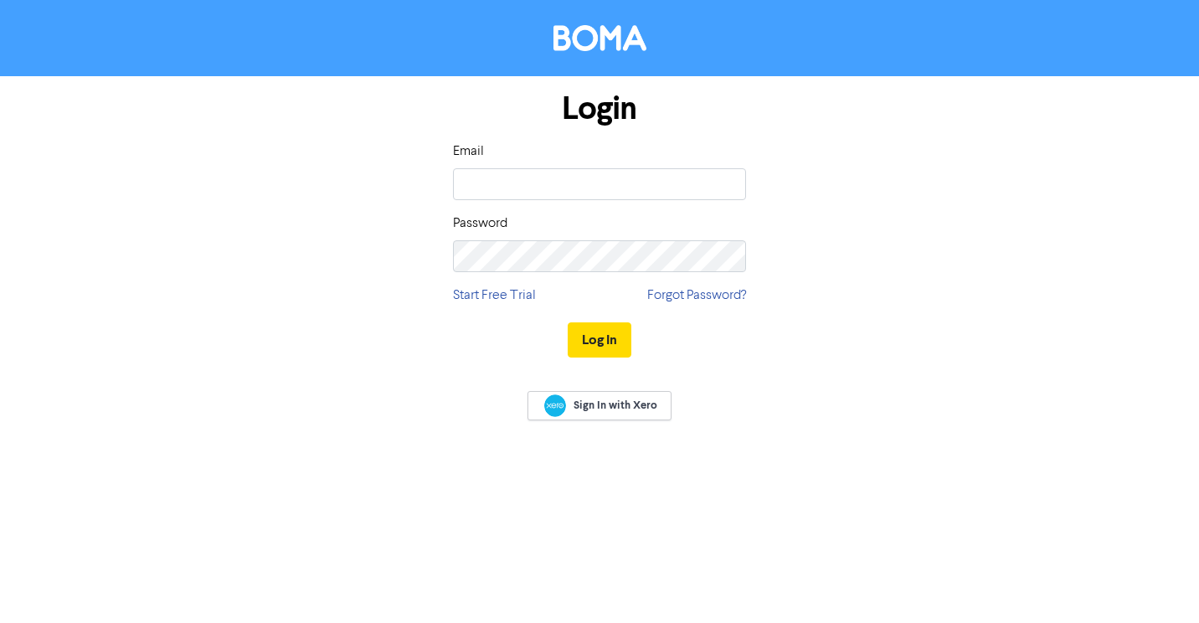 This screenshot has width=1199, height=623. Describe the element at coordinates (599, 109) in the screenshot. I see `h1: Login` at that location.